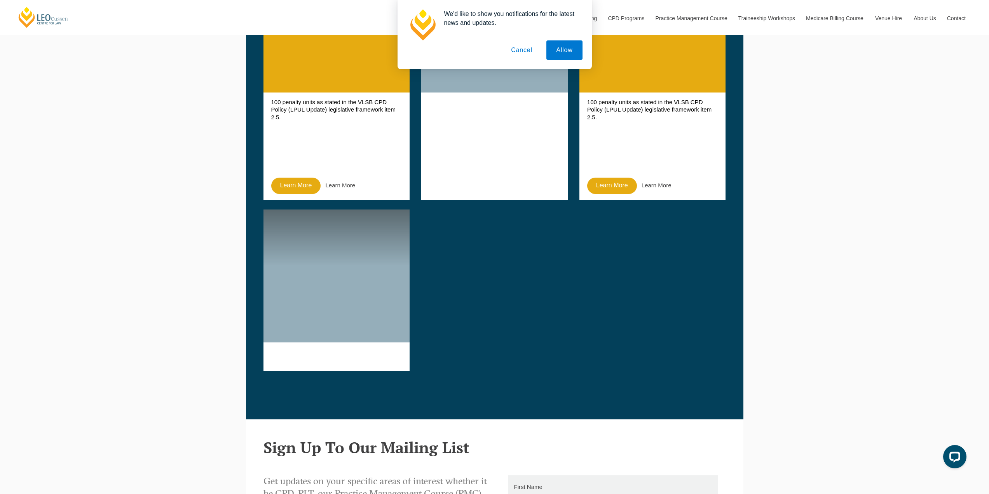 This screenshot has width=989, height=494. What do you see at coordinates (564, 50) in the screenshot?
I see `button: Allow` at bounding box center [564, 50].